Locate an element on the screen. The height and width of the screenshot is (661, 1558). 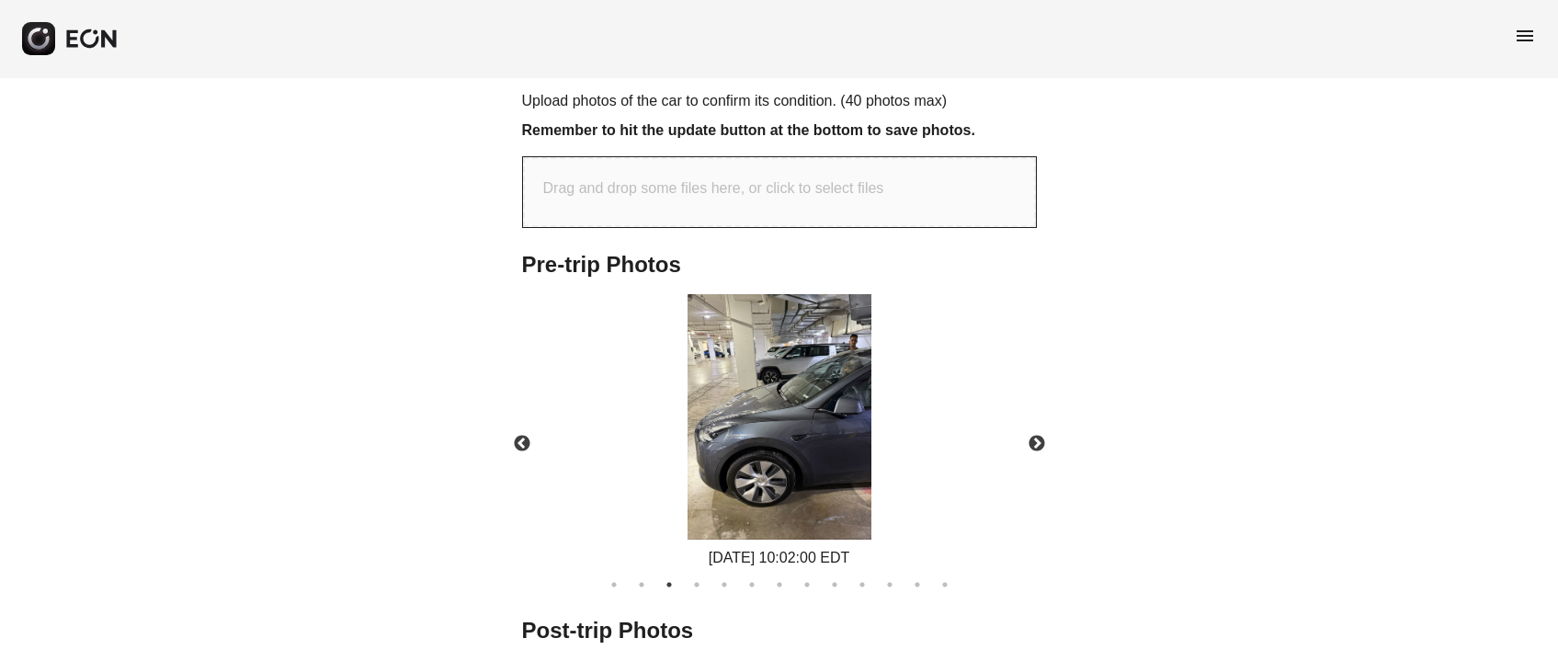
button: 4 is located at coordinates (697, 585).